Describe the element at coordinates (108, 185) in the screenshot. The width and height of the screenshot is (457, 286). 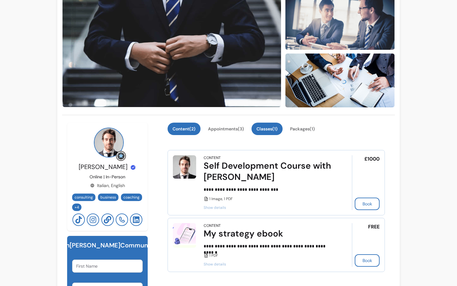
I see `div: Italian, English` at that location.